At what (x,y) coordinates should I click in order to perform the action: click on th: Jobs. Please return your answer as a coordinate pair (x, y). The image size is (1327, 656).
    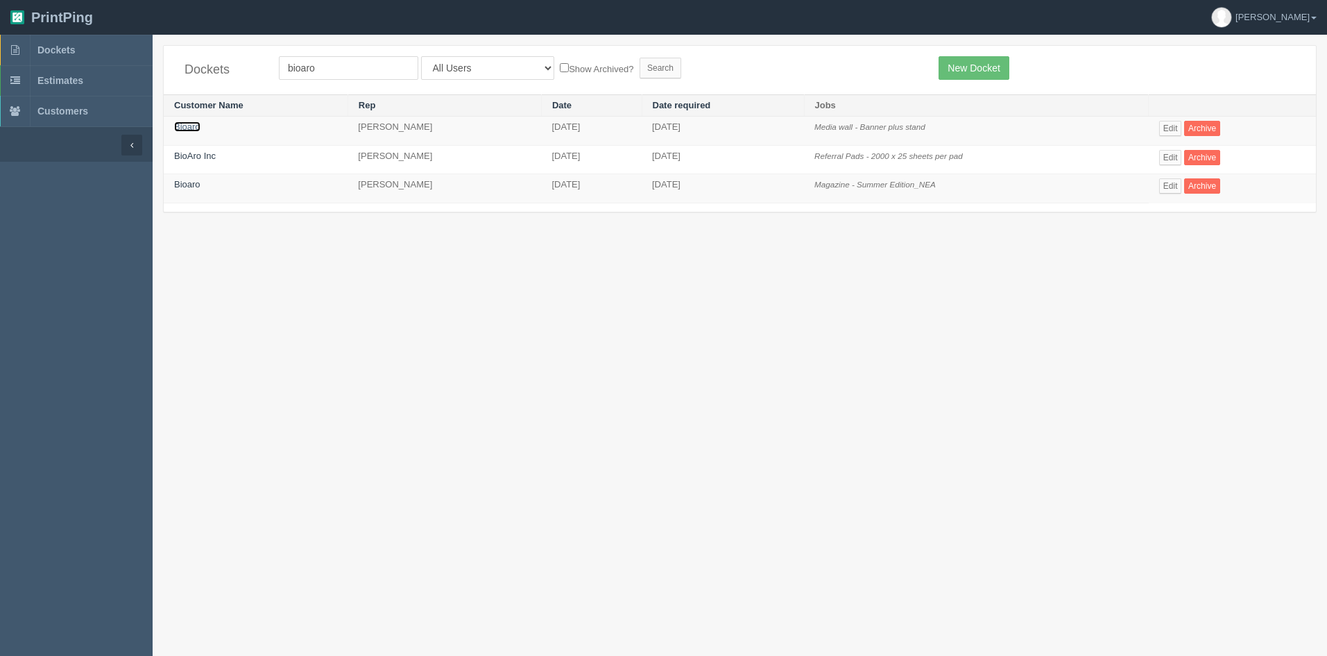
    Looking at the image, I should click on (976, 105).